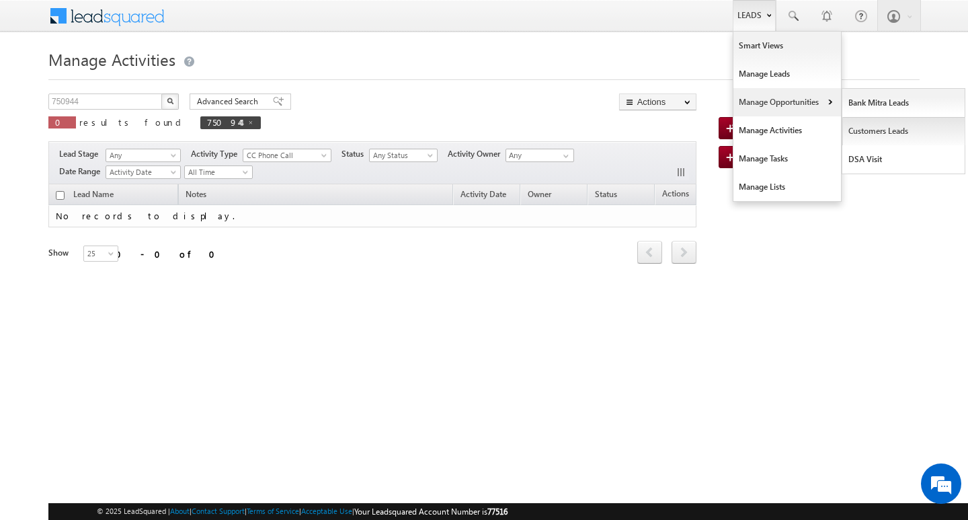  Describe the element at coordinates (131, 264) in the screenshot. I see `textarea: Type your message and hit 'Enter'` at that location.